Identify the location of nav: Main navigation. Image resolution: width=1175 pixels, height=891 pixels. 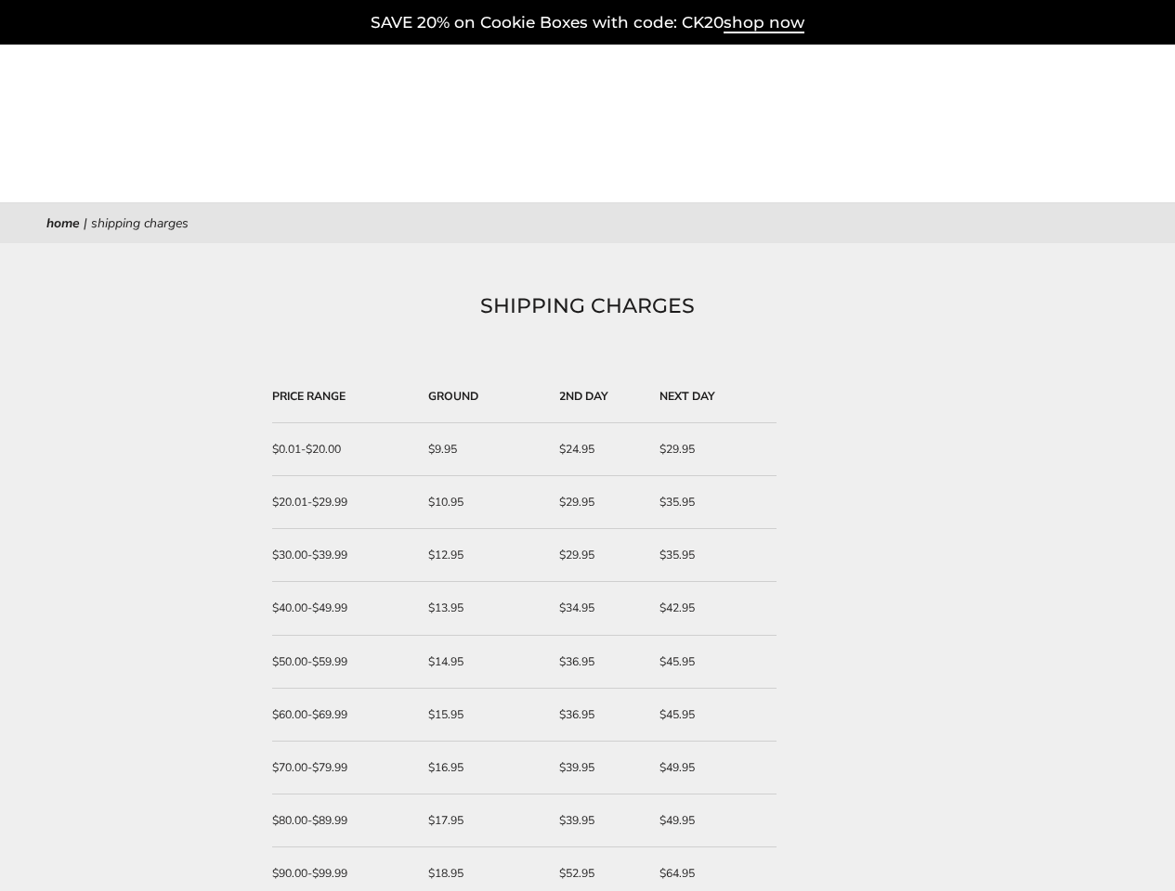
(540, 161).